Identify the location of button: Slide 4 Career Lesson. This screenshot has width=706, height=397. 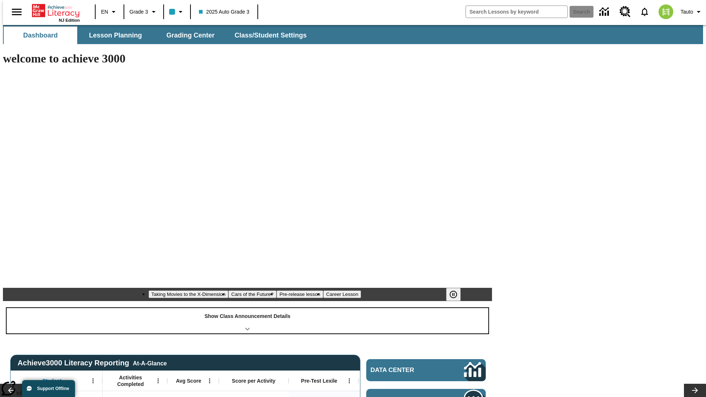
(342, 294).